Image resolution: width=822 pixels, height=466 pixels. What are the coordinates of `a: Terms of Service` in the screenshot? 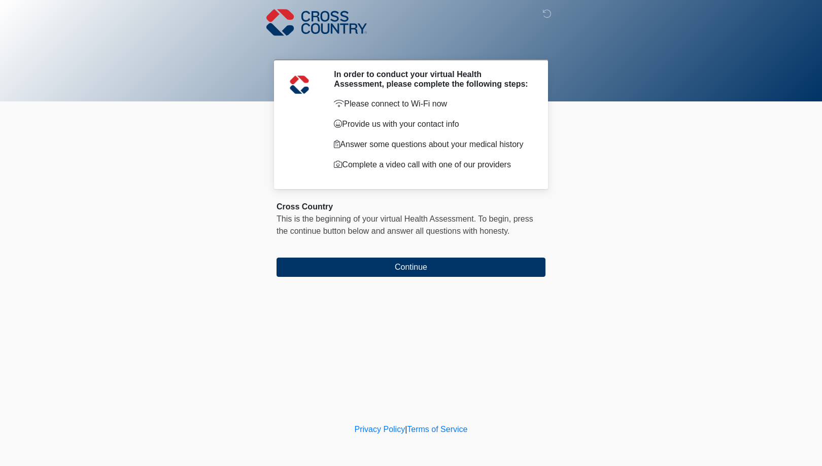 It's located at (437, 429).